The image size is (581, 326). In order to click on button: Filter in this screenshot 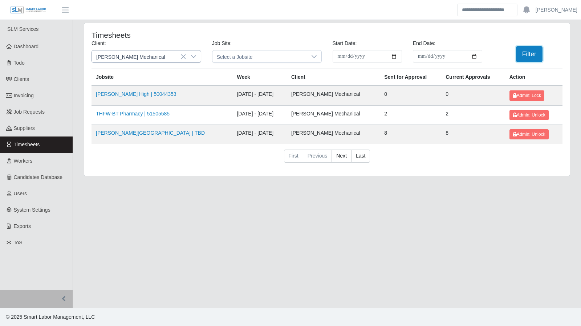, I will do `click(529, 54)`.